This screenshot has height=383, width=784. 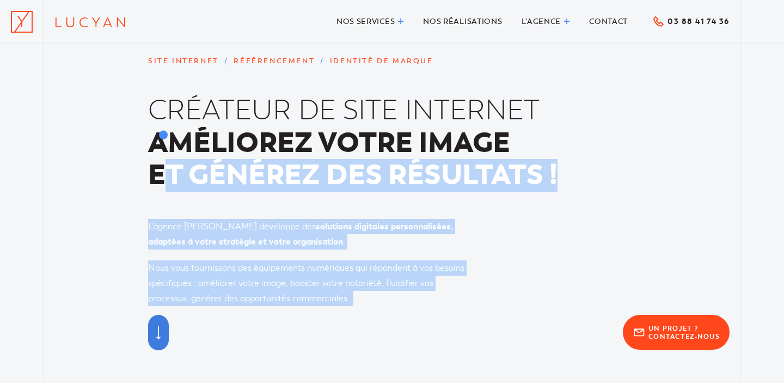 I want to click on span: L’agence, so click(x=541, y=21).